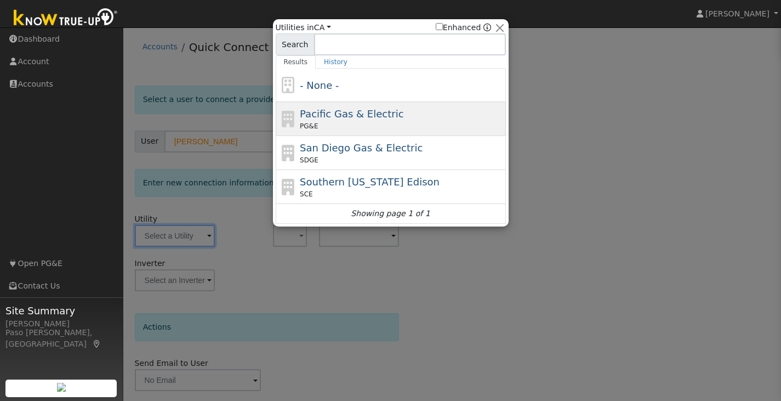 The image size is (781, 401). Describe the element at coordinates (361, 147) in the screenshot. I see `span: San Diego Gas & Electric` at that location.